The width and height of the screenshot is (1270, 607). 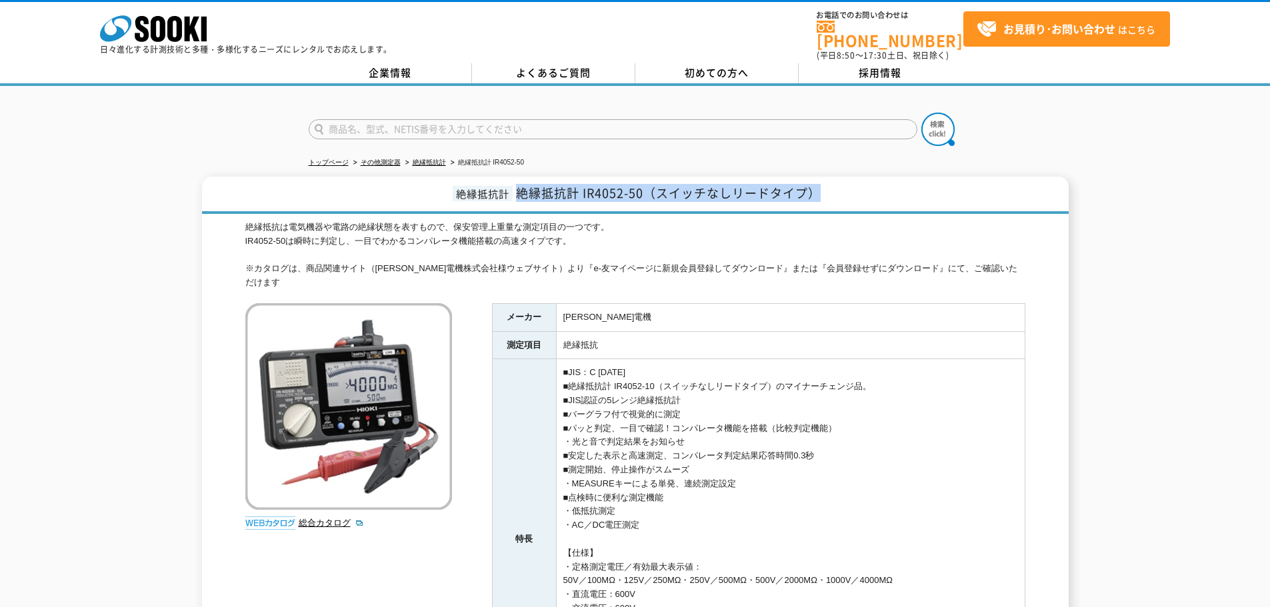 I want to click on img: 絶縁抵抗計 IR4052-50, so click(x=349, y=407).